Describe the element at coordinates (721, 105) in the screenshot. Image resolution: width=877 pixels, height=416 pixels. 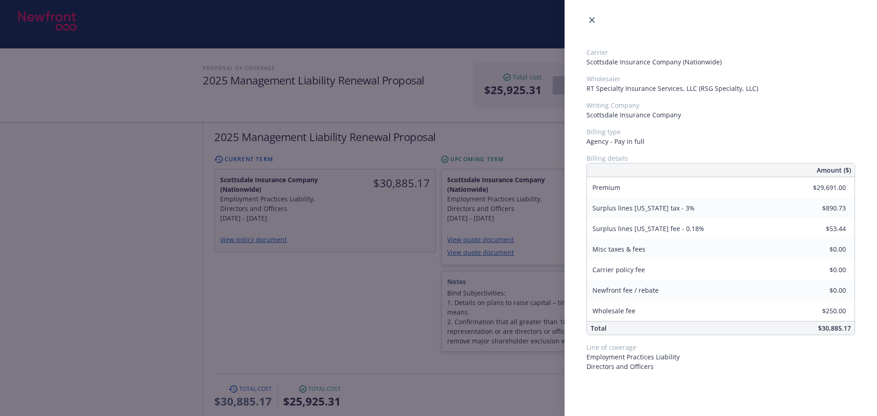
I see `span: Writing Company` at that location.